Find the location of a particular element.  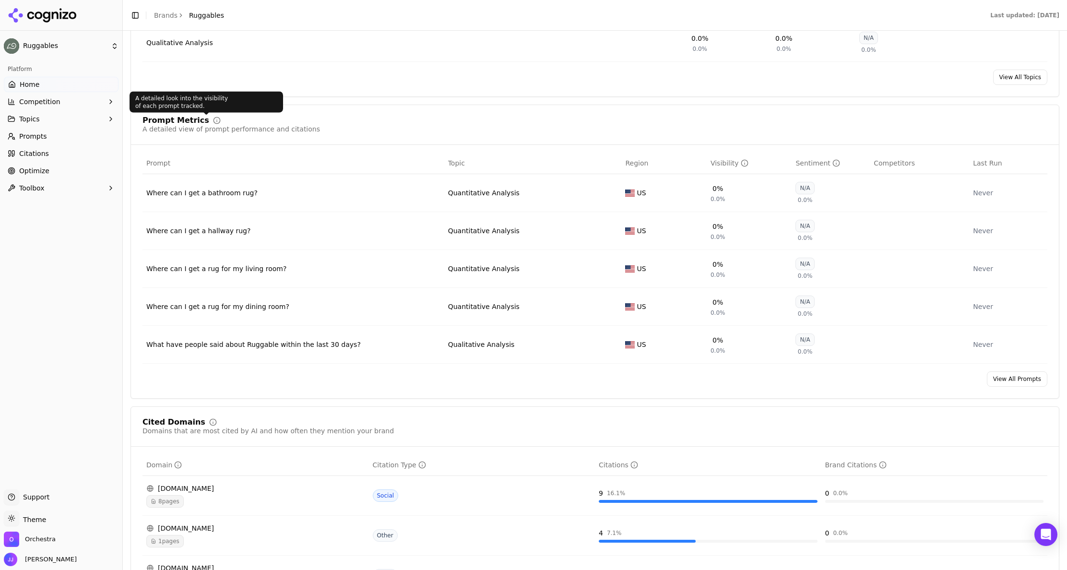

th: Prompt is located at coordinates (293, 163).